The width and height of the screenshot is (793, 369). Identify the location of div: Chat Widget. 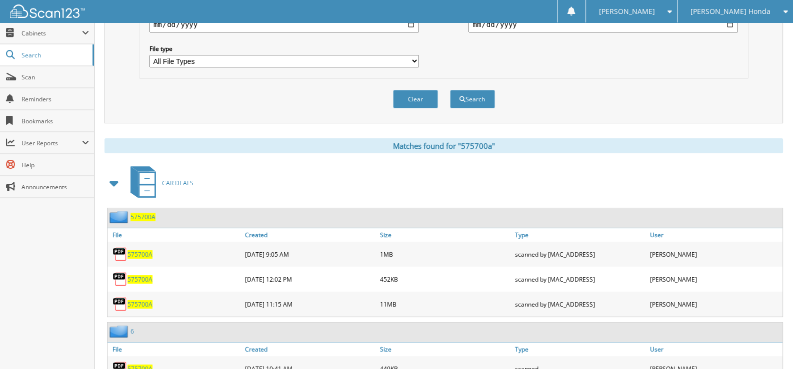
(768, 345).